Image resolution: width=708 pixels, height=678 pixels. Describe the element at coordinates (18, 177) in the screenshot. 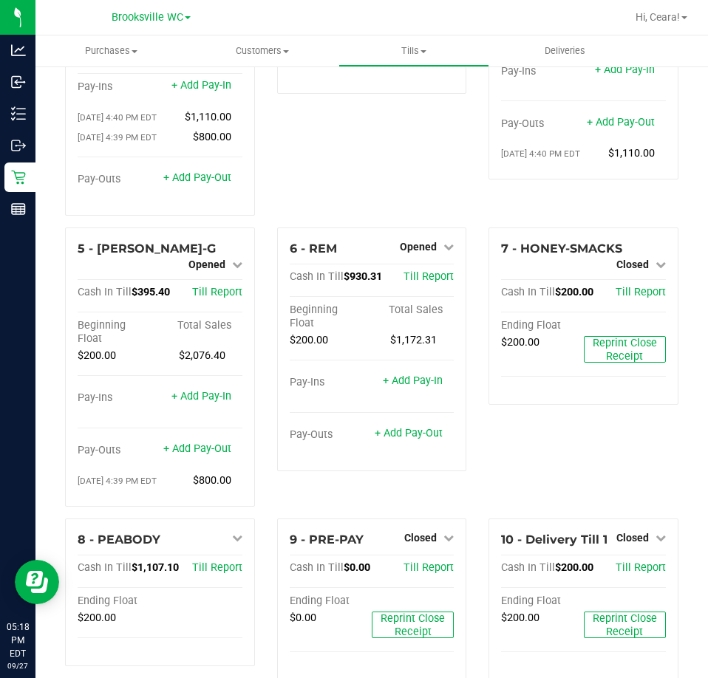

I see `inline-svg: Retail` at that location.